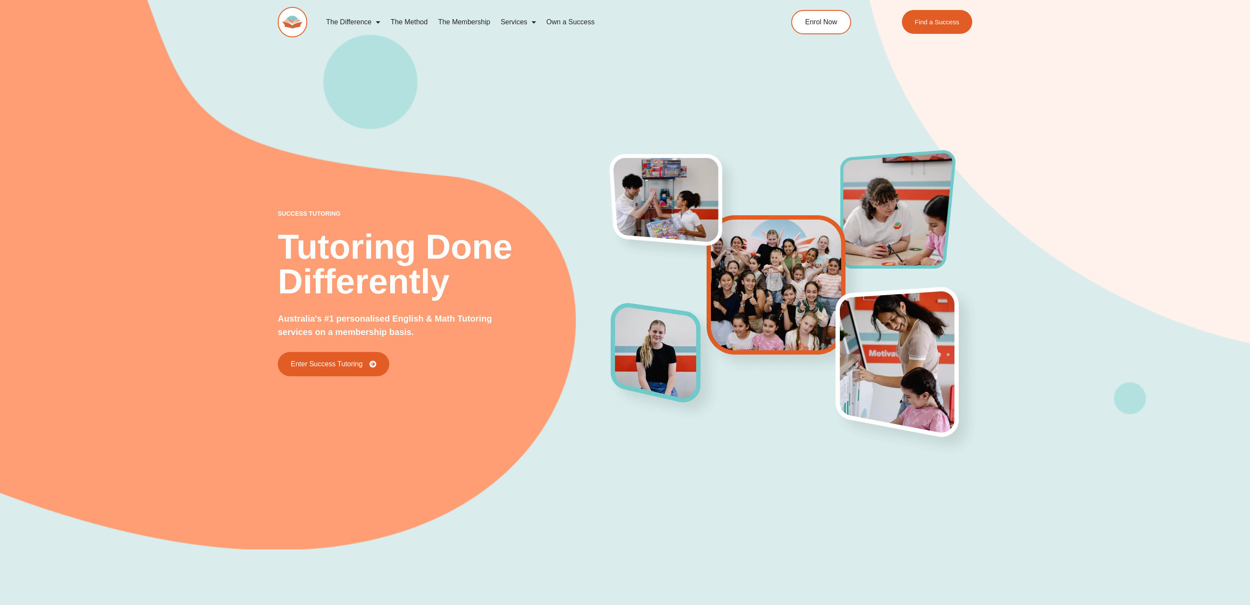 Image resolution: width=1250 pixels, height=605 pixels. What do you see at coordinates (937, 22) in the screenshot?
I see `a: Find a Success` at bounding box center [937, 22].